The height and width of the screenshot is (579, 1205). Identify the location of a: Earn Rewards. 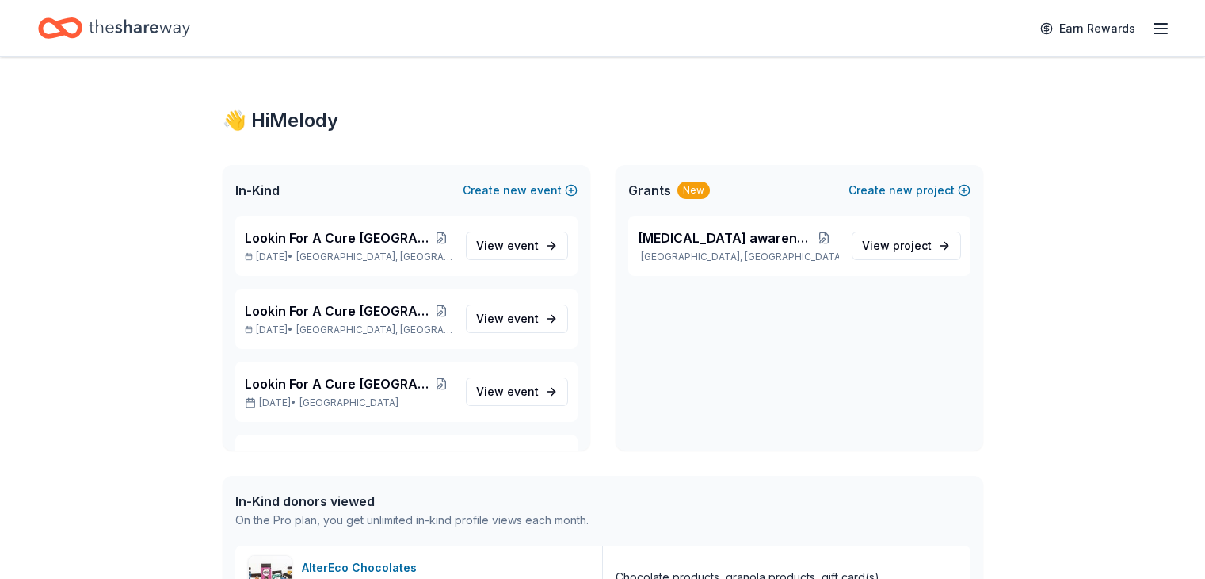
(1088, 29).